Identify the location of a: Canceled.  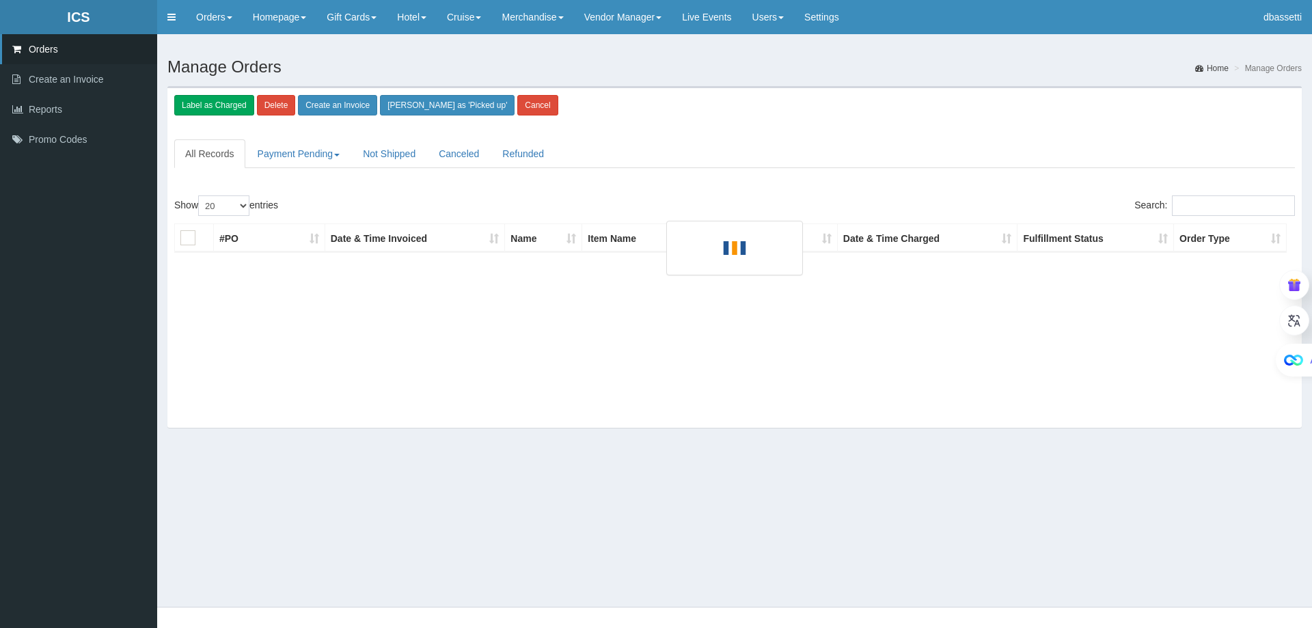
(458, 154).